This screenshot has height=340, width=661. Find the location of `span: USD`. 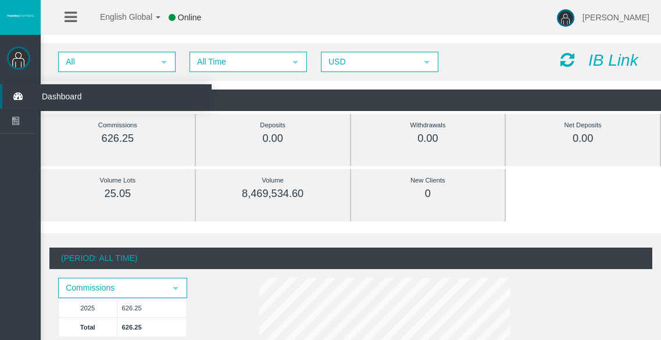

span: USD is located at coordinates (369, 62).